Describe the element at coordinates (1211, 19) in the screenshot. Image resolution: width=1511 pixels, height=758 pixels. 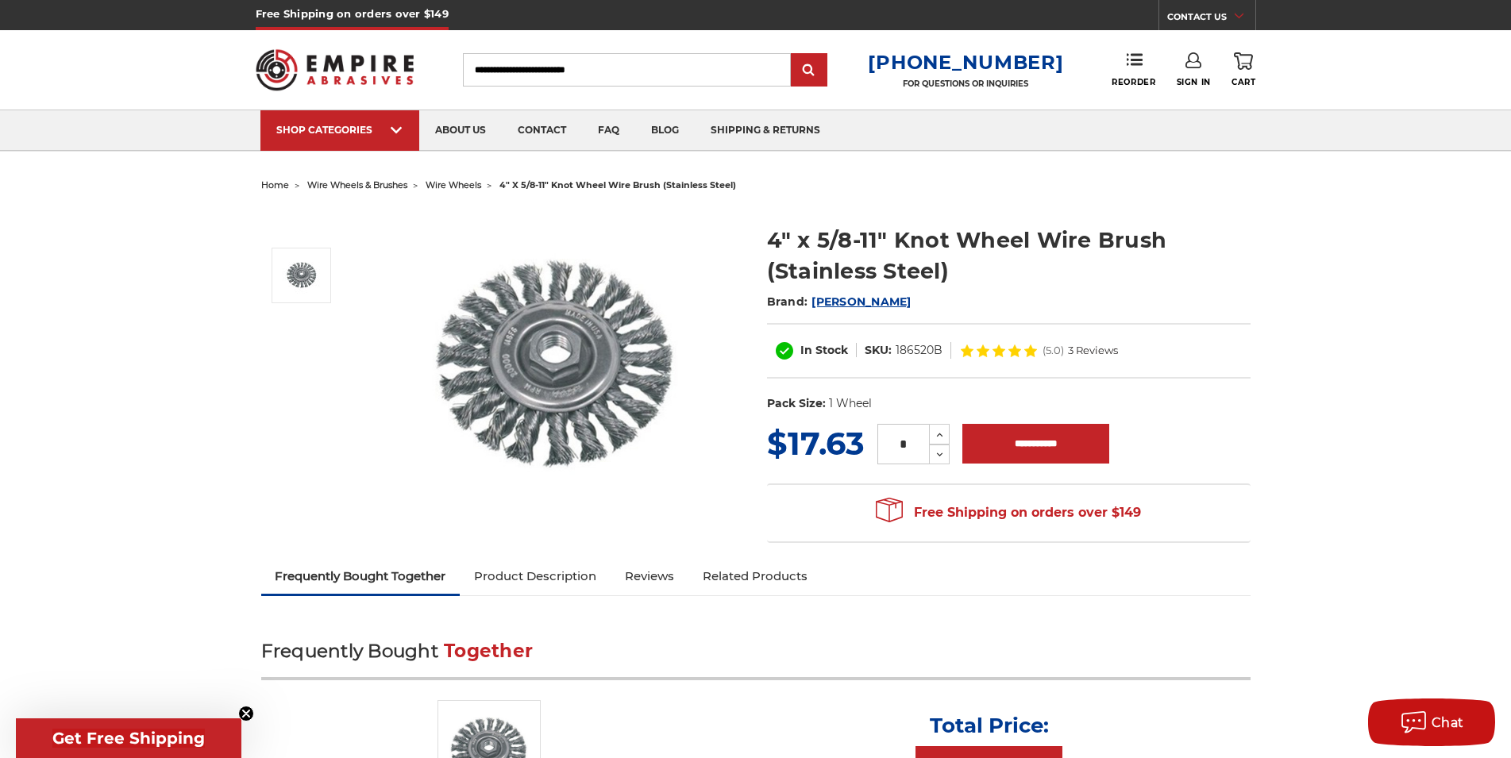
I see `a: CONTACT US` at that location.